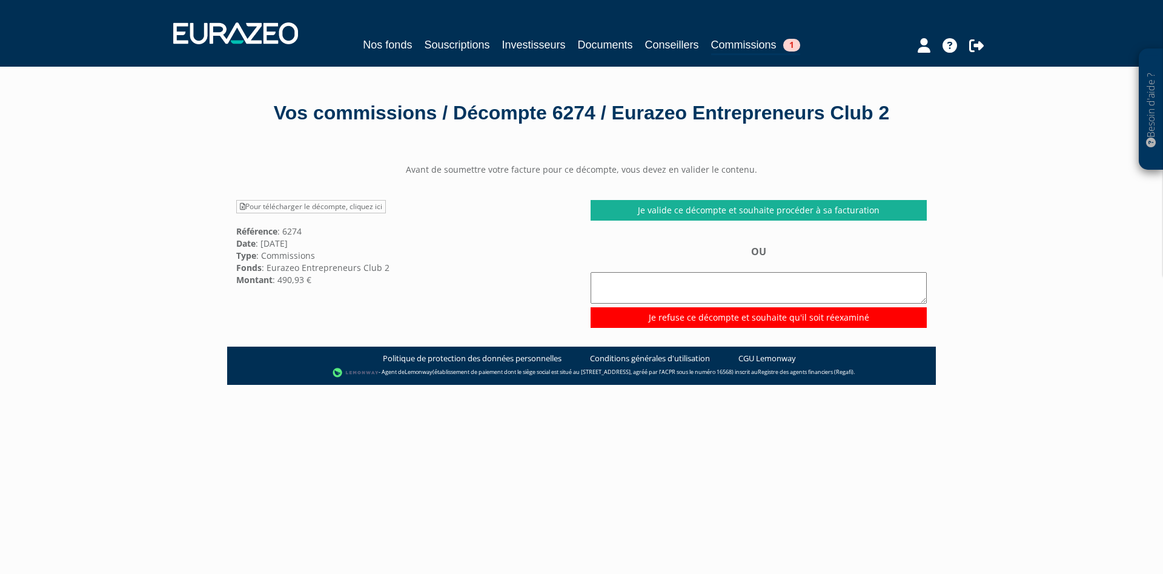  Describe the element at coordinates (387, 45) in the screenshot. I see `a: Nos fonds` at that location.